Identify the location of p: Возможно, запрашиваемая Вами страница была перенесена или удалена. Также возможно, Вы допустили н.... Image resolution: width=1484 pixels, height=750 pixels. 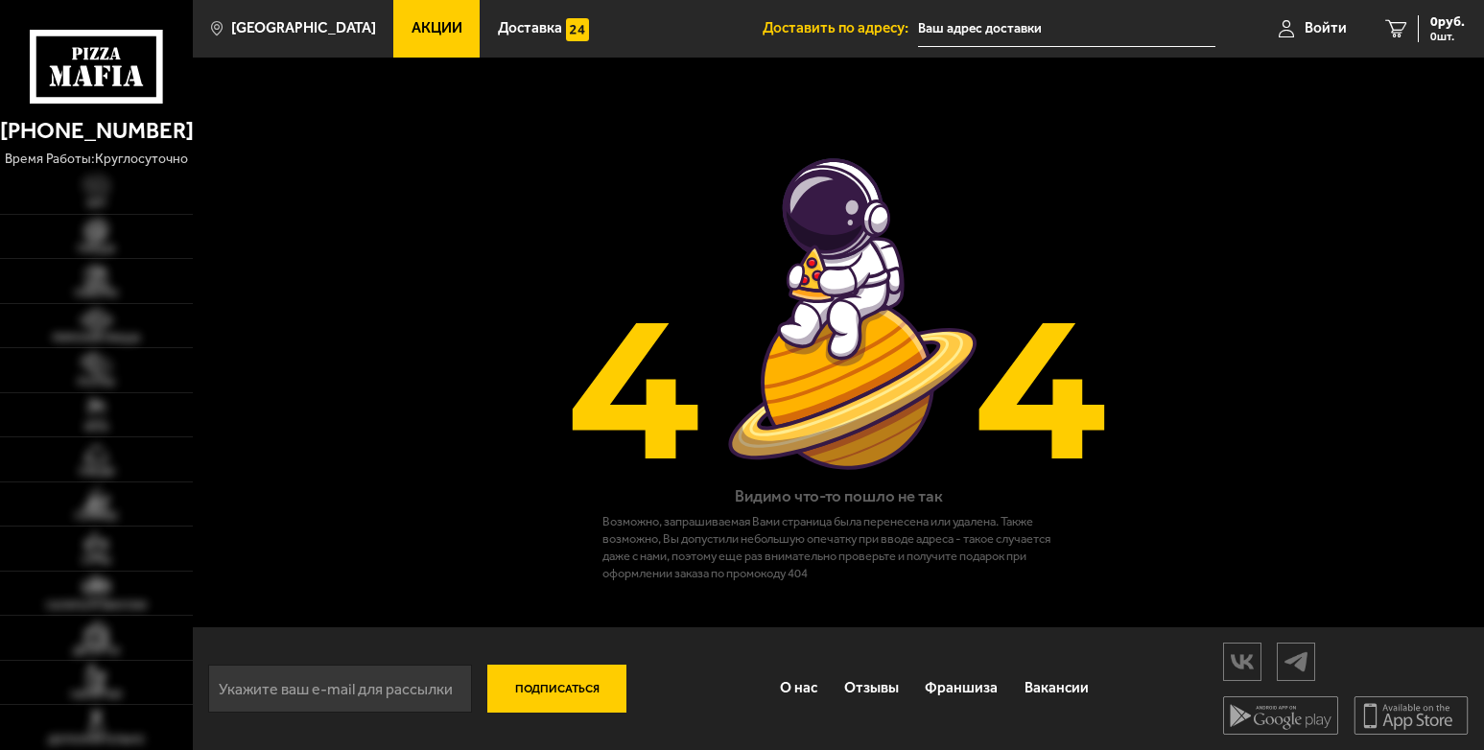
(839, 548).